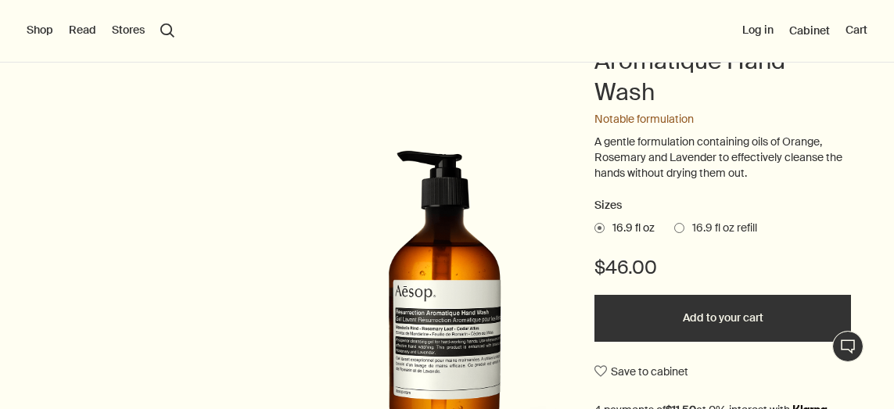  I want to click on button: Add to your cart - $46.00, so click(722, 318).